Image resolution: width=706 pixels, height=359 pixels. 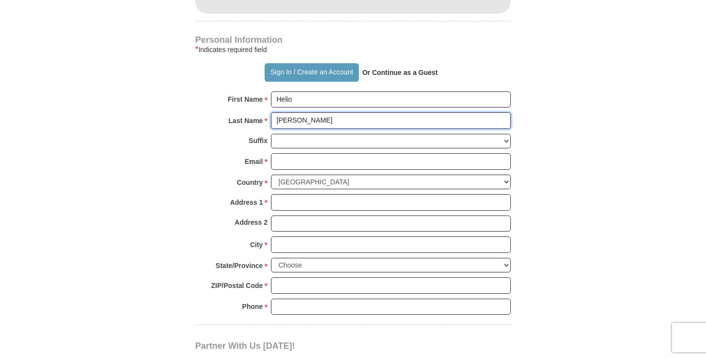 What do you see at coordinates (257, 244) in the screenshot?
I see `strong: City` at bounding box center [257, 244].